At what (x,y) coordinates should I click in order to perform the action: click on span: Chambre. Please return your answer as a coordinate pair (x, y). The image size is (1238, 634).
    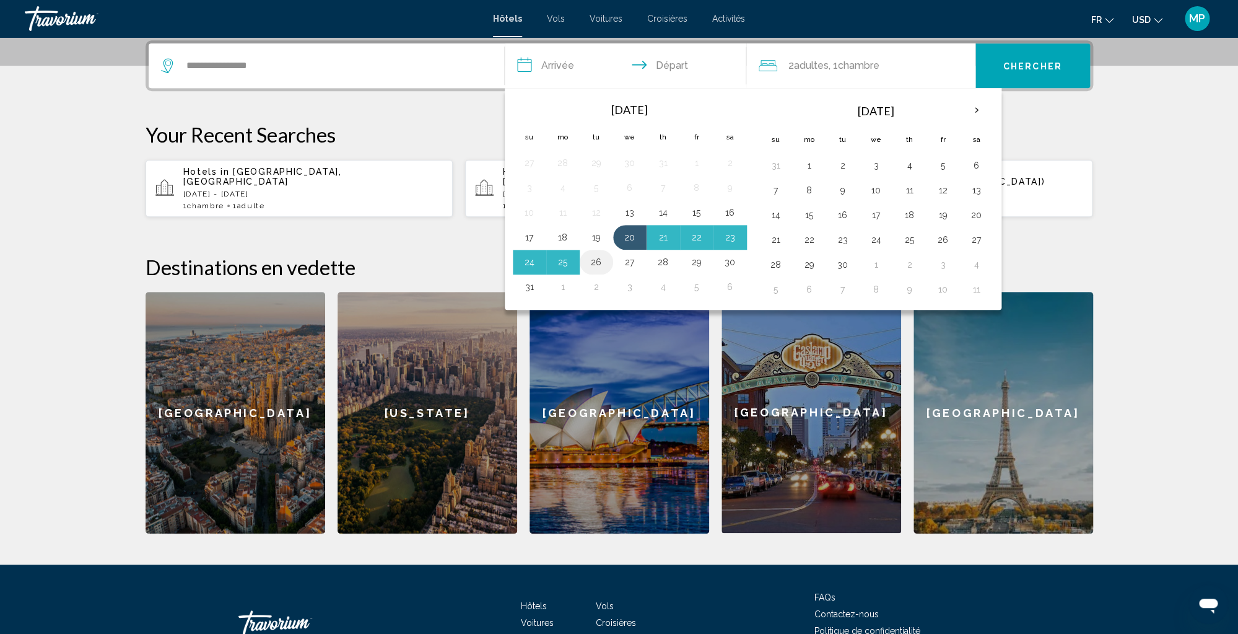
    Looking at the image, I should click on (858, 65).